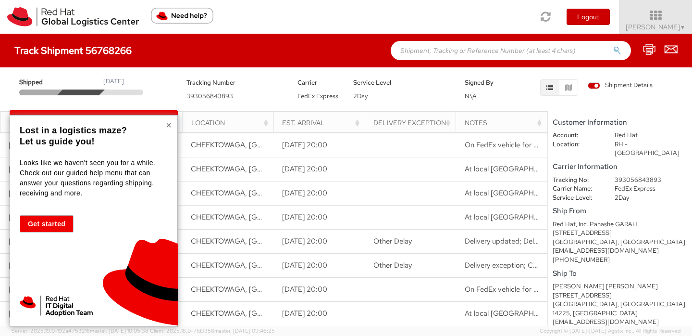 This screenshot has width=692, height=336. What do you see at coordinates (577, 188) in the screenshot?
I see `dt: Carrier Name:` at bounding box center [577, 188].